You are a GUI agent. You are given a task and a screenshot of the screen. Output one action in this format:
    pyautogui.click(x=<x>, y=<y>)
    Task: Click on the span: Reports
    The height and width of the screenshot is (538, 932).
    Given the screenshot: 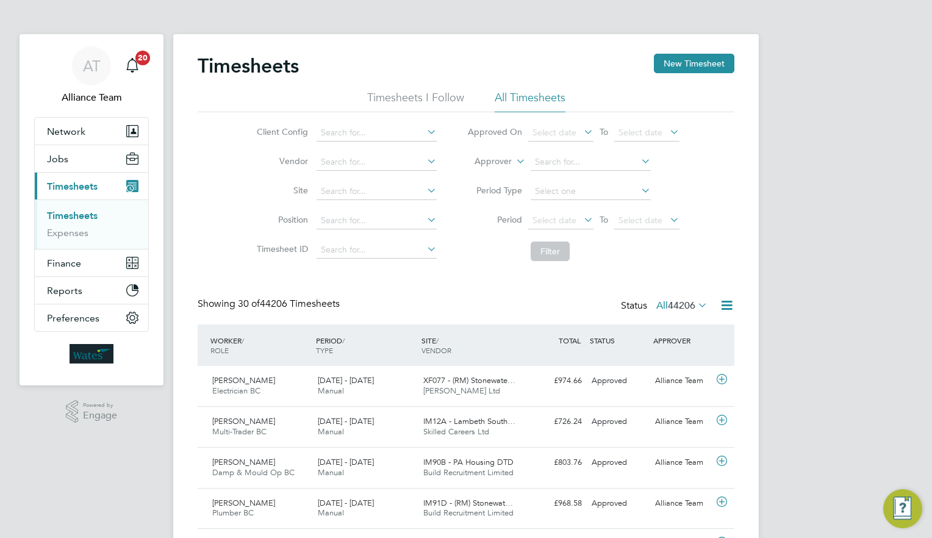 What is the action you would take?
    pyautogui.click(x=65, y=290)
    